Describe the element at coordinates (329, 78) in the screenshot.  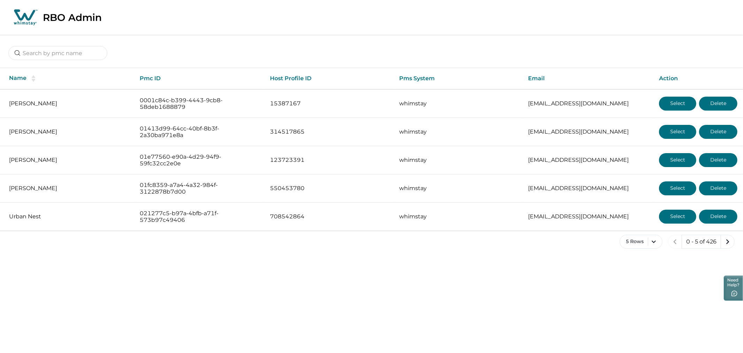
I see `th: Host Profile ID` at that location.